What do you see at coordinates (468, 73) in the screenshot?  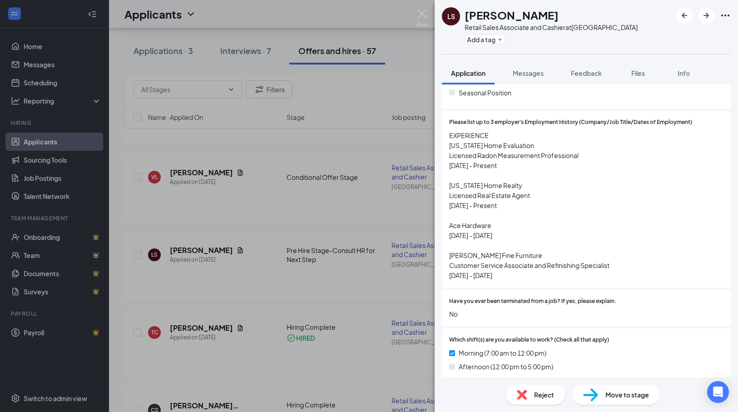 I see `span: Application` at bounding box center [468, 73].